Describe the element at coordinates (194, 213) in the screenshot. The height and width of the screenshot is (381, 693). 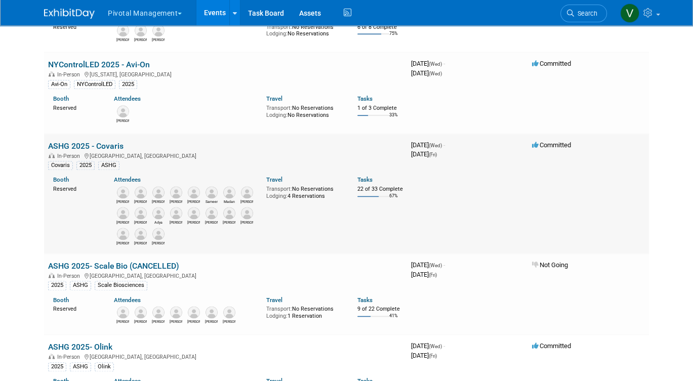
I see `img: Elisabeth Pundt` at that location.